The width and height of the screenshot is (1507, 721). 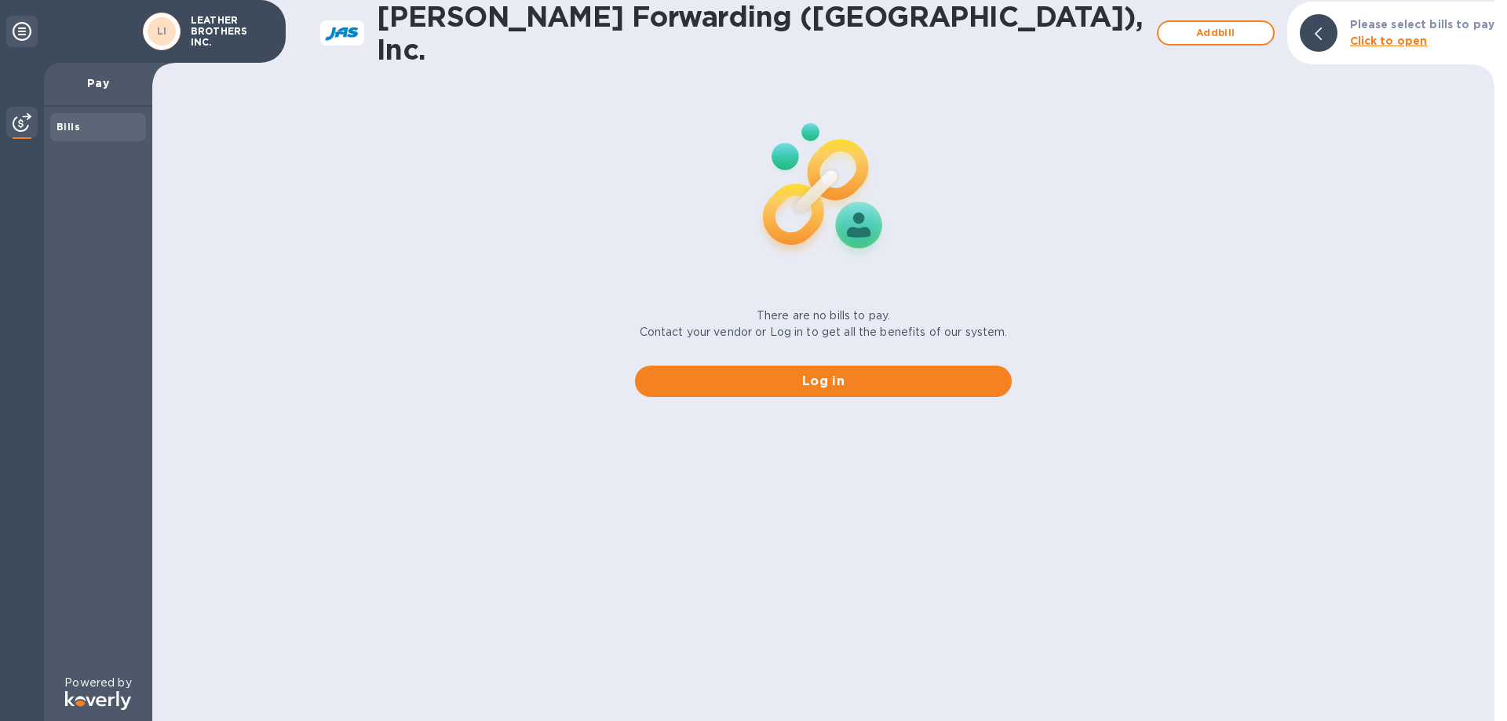 What do you see at coordinates (98, 701) in the screenshot?
I see `img: Logo` at bounding box center [98, 701].